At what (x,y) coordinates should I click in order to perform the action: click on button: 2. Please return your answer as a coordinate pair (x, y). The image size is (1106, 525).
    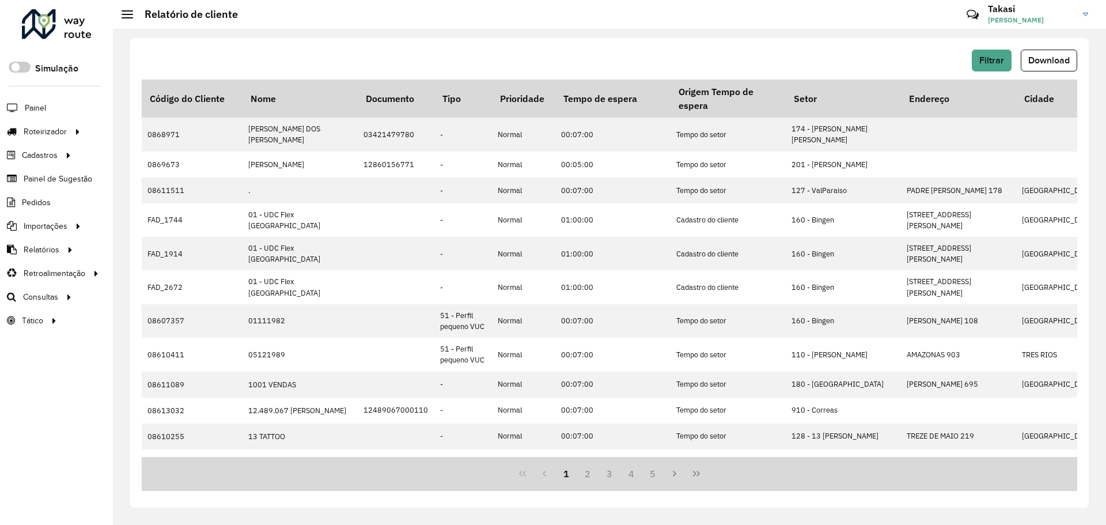
    Looking at the image, I should click on (587, 473).